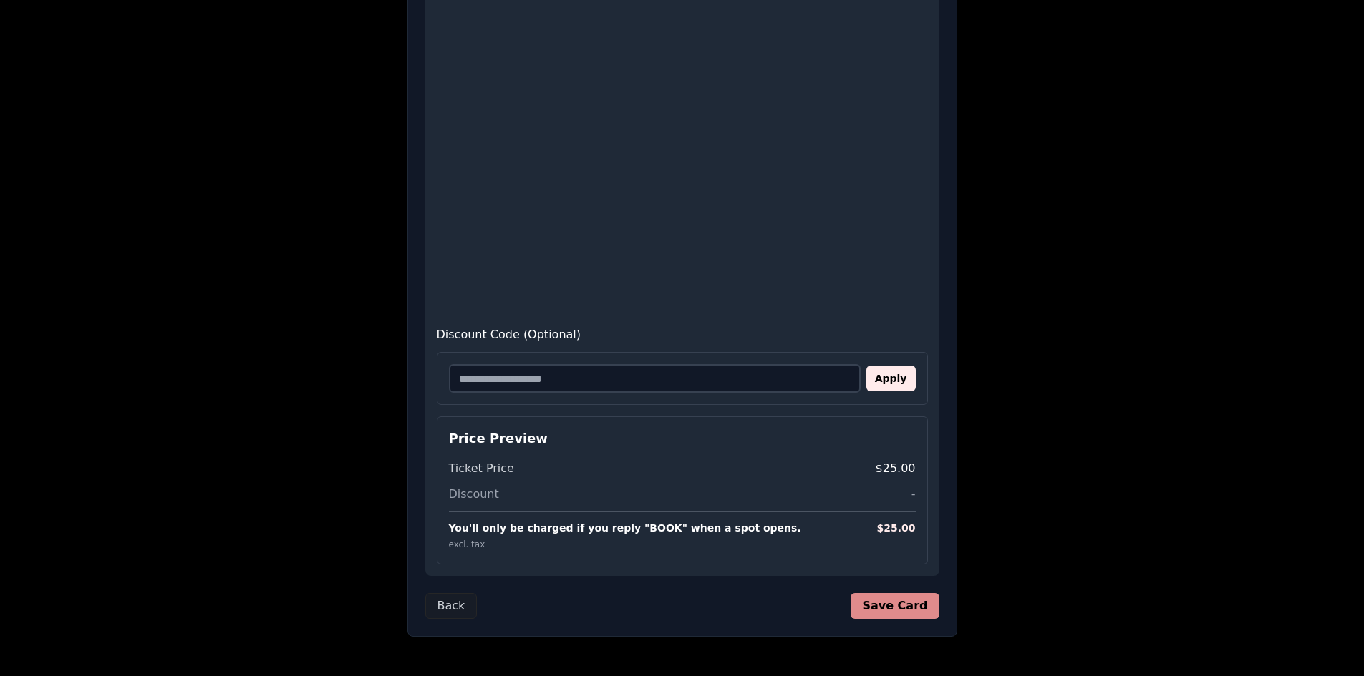  What do you see at coordinates (474, 495) in the screenshot?
I see `span: Discount` at bounding box center [474, 495].